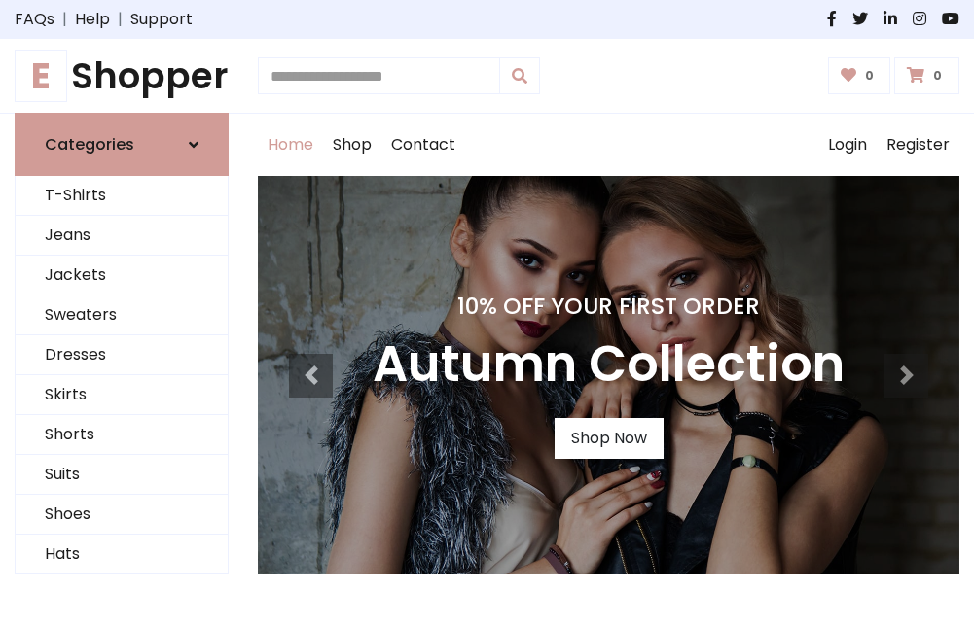  What do you see at coordinates (122, 554) in the screenshot?
I see `a: Hats` at bounding box center [122, 554].